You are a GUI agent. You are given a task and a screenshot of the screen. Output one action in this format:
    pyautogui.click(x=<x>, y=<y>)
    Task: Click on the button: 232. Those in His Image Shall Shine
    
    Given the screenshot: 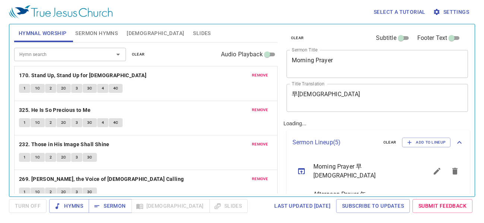 What is the action you would take?
    pyautogui.click(x=65, y=144)
    